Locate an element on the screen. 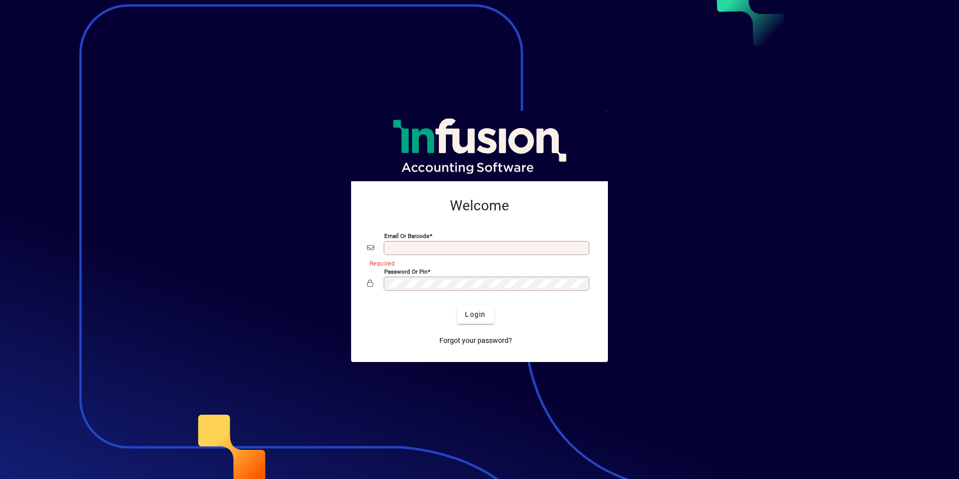 Image resolution: width=959 pixels, height=479 pixels. span: Forgot your password? is located at coordinates (476, 340).